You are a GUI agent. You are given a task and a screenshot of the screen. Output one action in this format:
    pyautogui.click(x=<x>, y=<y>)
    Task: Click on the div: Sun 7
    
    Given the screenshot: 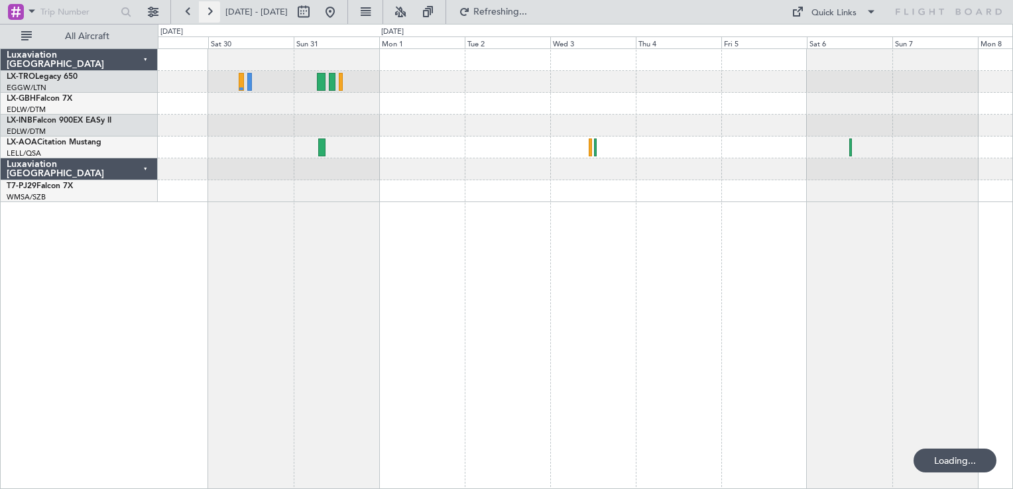 What is the action you would take?
    pyautogui.click(x=935, y=42)
    